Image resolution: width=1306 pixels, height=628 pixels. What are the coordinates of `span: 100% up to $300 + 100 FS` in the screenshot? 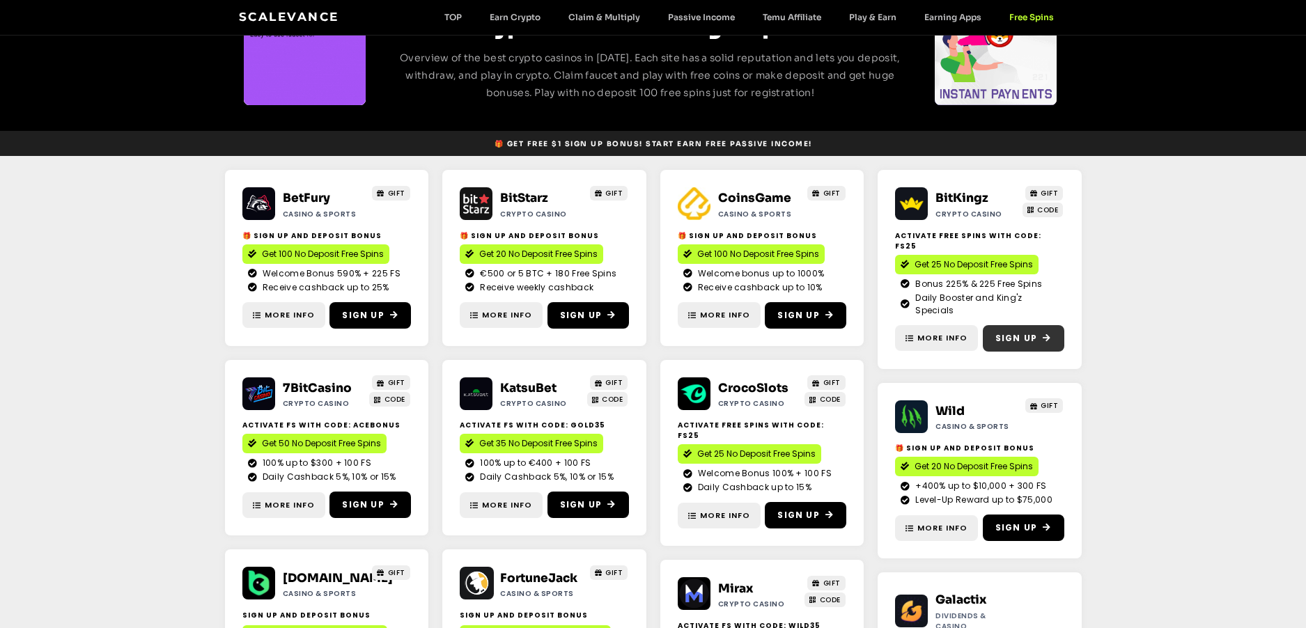 It's located at (315, 463).